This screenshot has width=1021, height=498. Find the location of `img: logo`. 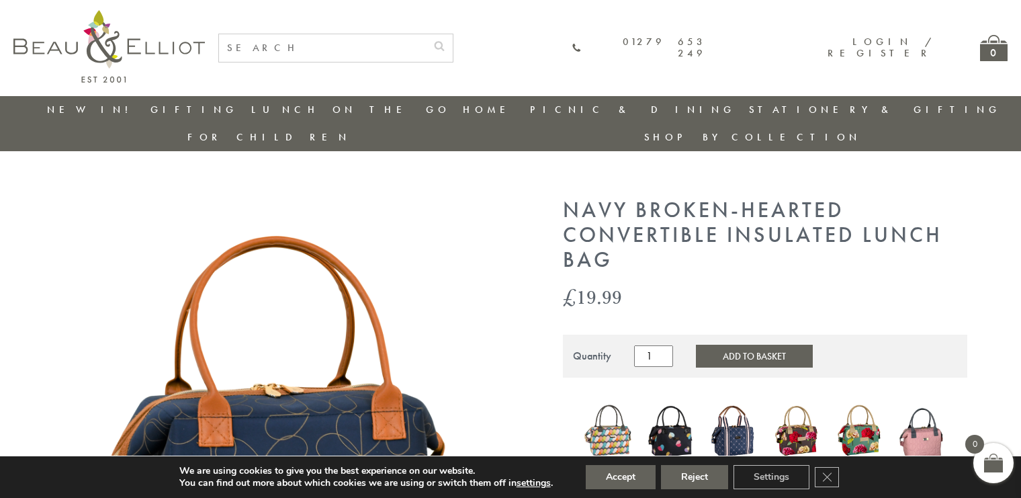

img: logo is located at coordinates (109, 46).